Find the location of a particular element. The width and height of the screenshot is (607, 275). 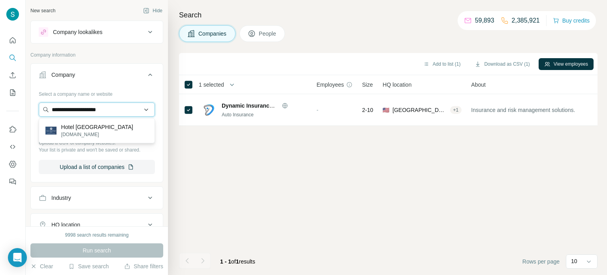

button: Upload a list of companies is located at coordinates (97, 167).